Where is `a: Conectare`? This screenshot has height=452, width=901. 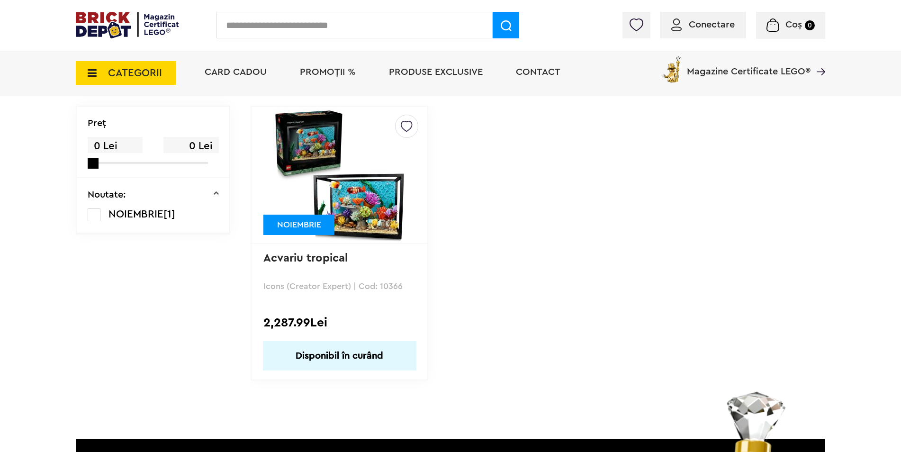 a: Conectare is located at coordinates (703, 25).